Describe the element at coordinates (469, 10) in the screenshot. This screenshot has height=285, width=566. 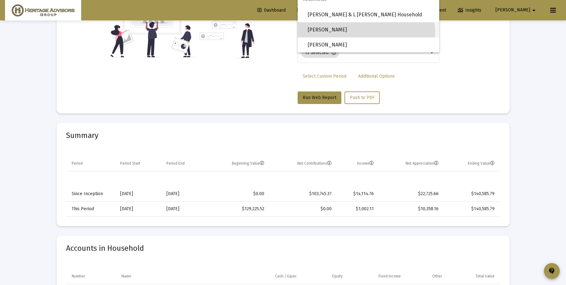
I see `a: Insights` at that location.